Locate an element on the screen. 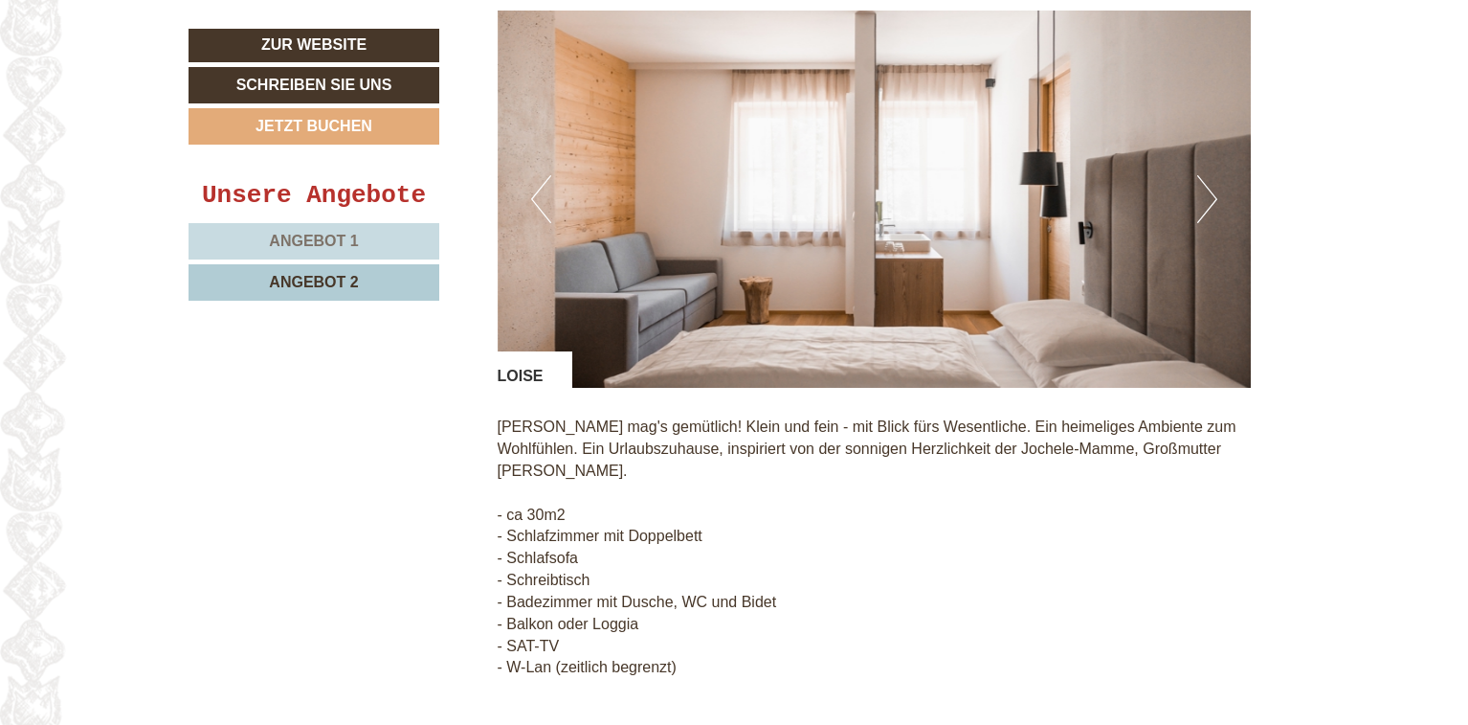  a: Zur Website is located at coordinates (314, 45).